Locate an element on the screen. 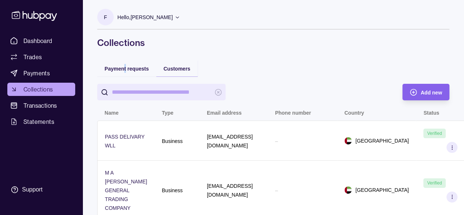 This screenshot has width=464, height=215. p: Name is located at coordinates (112, 113).